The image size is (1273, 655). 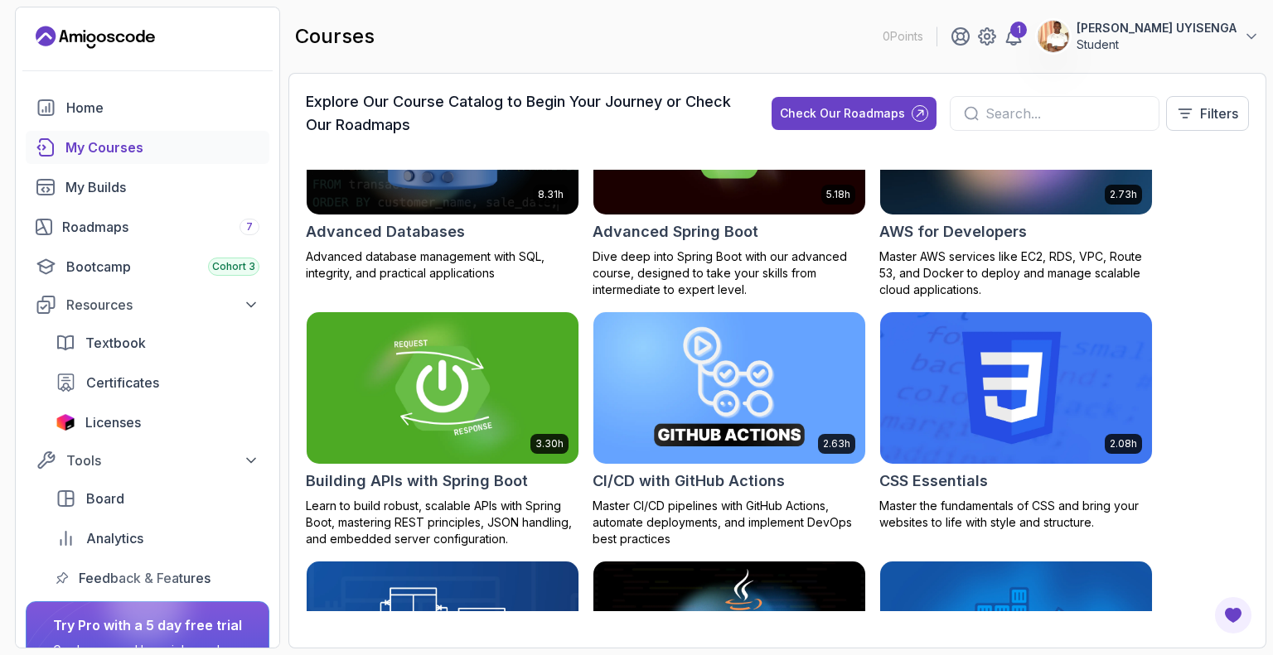 I want to click on span: Feedback & Features, so click(x=144, y=578).